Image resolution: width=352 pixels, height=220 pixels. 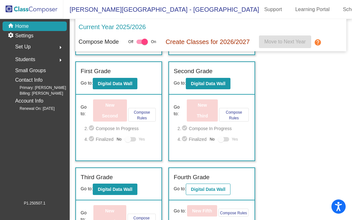 I want to click on b: New Fifth, so click(x=202, y=211).